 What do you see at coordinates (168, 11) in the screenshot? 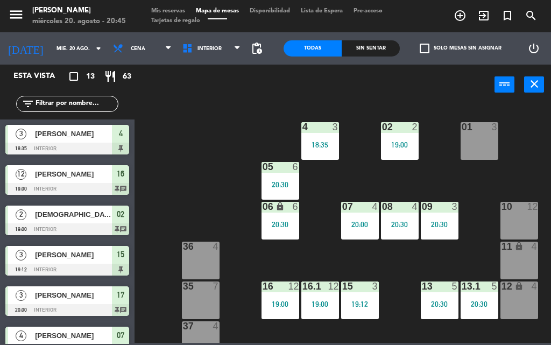
I see `span: Mis reservas` at bounding box center [168, 11].